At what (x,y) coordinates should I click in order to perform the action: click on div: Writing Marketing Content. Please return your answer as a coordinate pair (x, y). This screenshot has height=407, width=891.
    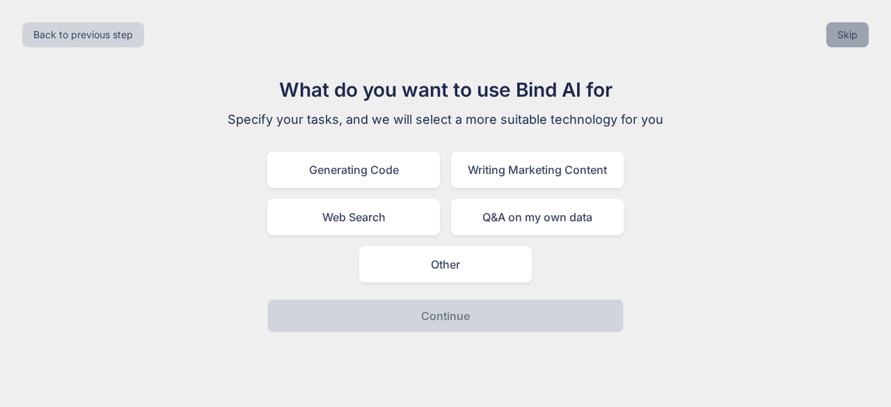
    Looking at the image, I should click on (537, 170).